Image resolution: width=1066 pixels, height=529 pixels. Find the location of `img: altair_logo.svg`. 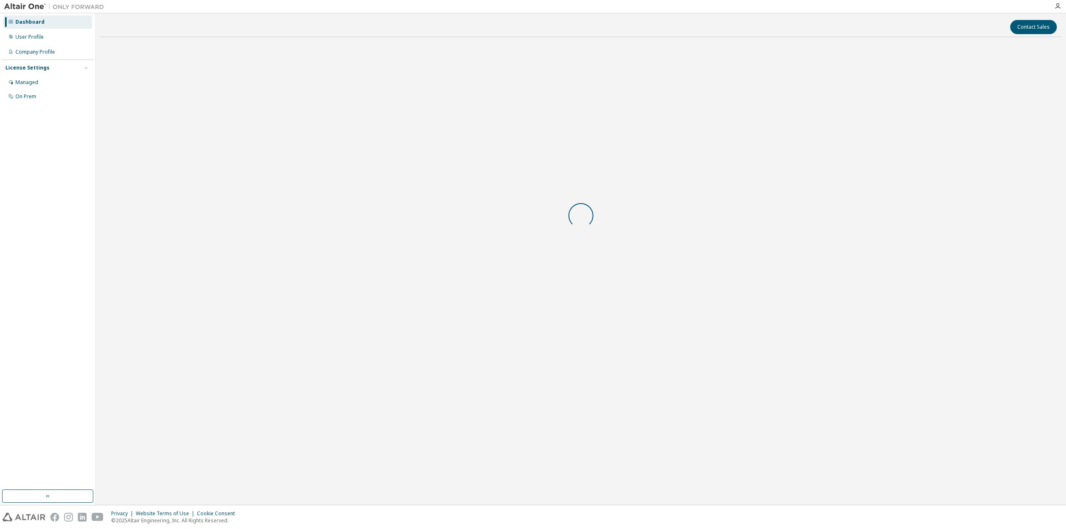

img: altair_logo.svg is located at coordinates (24, 517).